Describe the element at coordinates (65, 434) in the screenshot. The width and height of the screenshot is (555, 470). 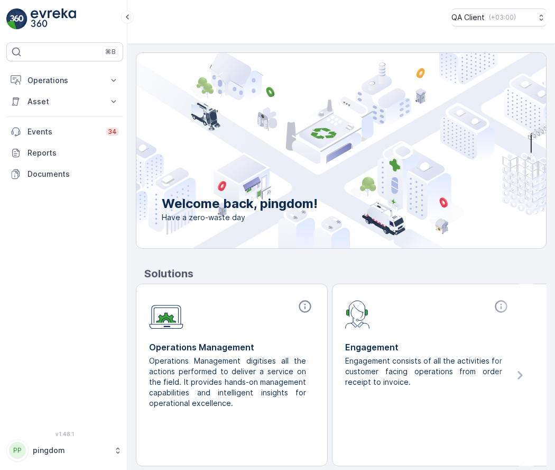
I see `span: v 1.48.1` at that location.